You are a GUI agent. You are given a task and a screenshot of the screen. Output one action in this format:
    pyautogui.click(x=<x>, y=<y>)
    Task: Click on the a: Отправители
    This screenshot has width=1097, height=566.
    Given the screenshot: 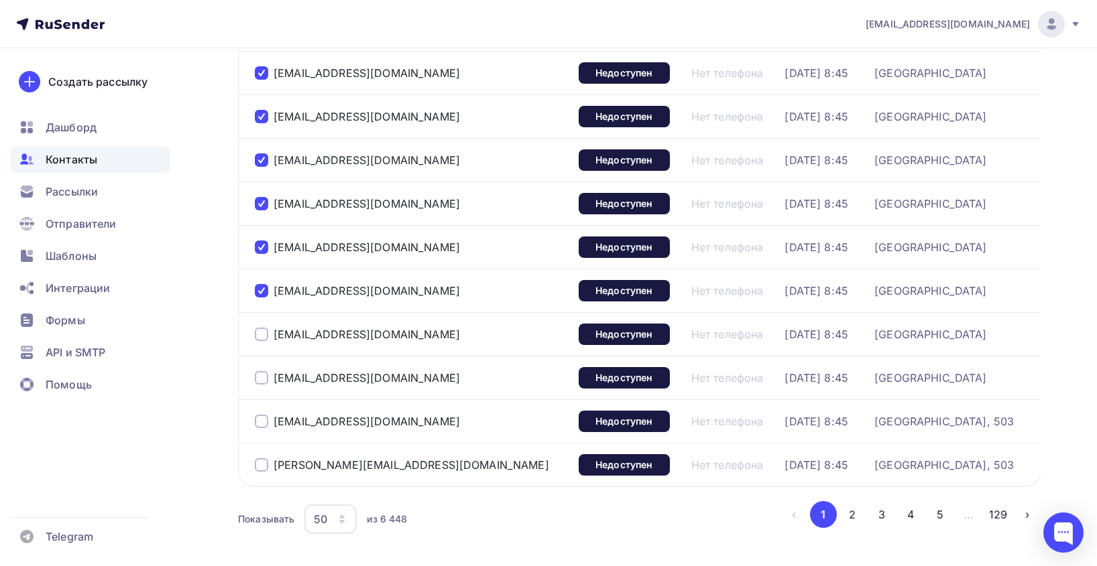 What is the action you would take?
    pyautogui.click(x=90, y=224)
    